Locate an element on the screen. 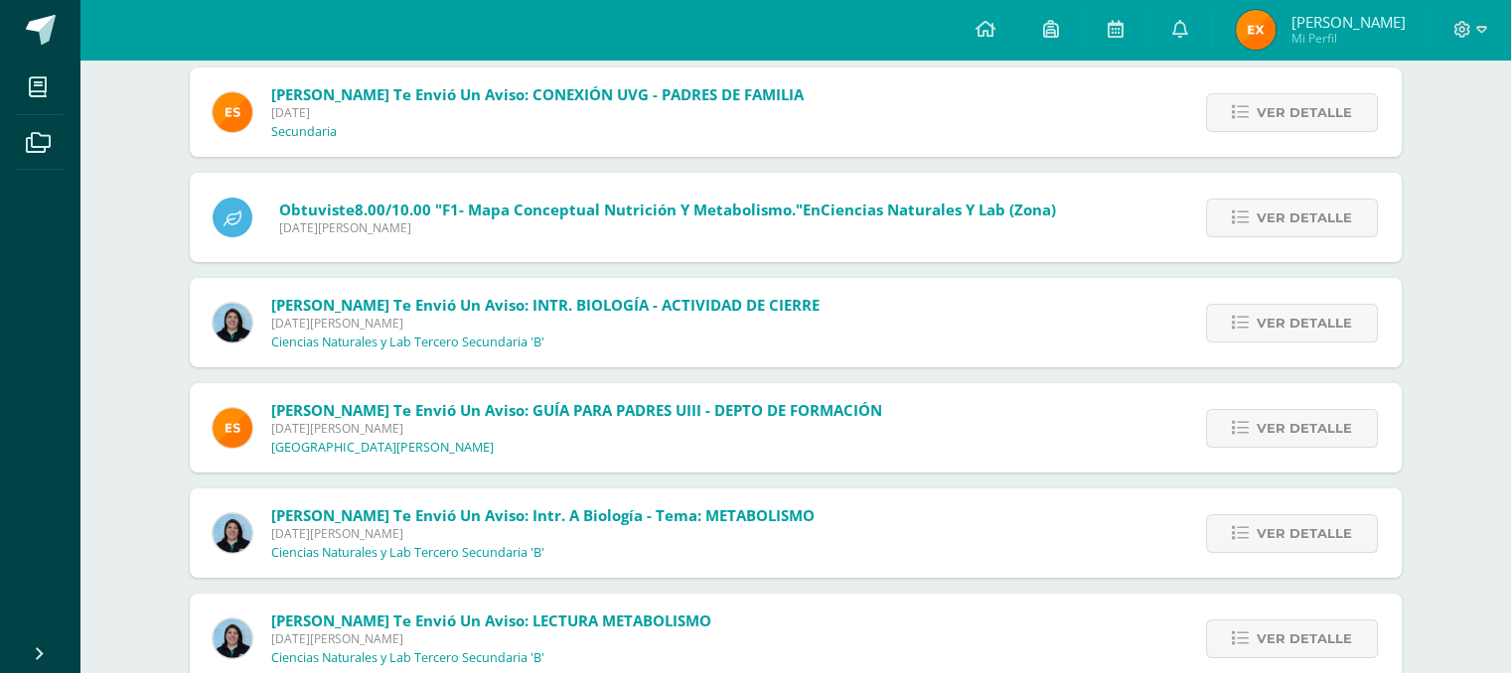 The image size is (1511, 673). img: 34c84efe9516ec26c416966b8521ccd7.png is located at coordinates (1256, 30).